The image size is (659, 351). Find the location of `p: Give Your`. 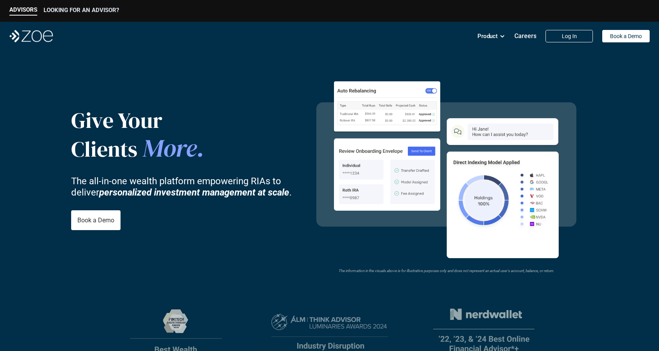

p: Give Your is located at coordinates (160, 120).